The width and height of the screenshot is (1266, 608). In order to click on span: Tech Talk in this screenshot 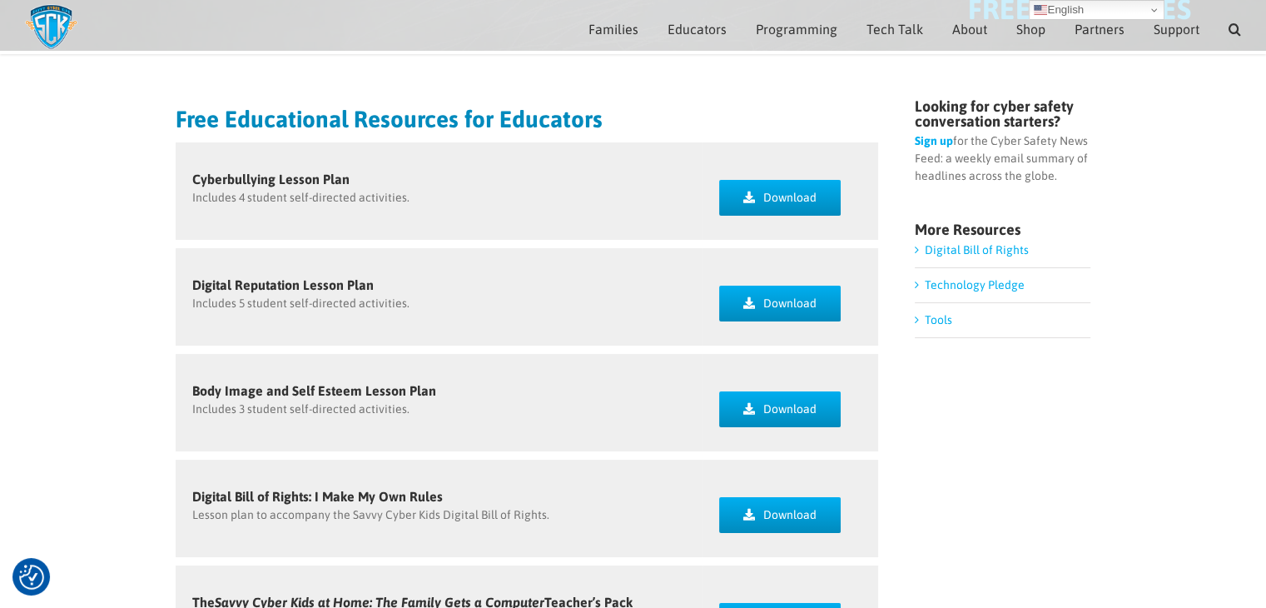, I will do `click(895, 29)`.